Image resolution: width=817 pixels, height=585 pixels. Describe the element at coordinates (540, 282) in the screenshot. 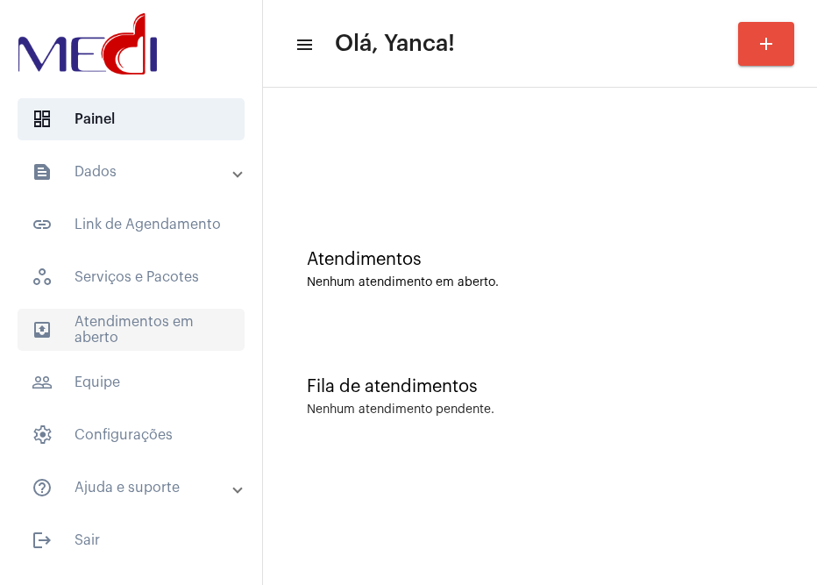

I see `div: Nenhum atendimento em aberto.` at that location.